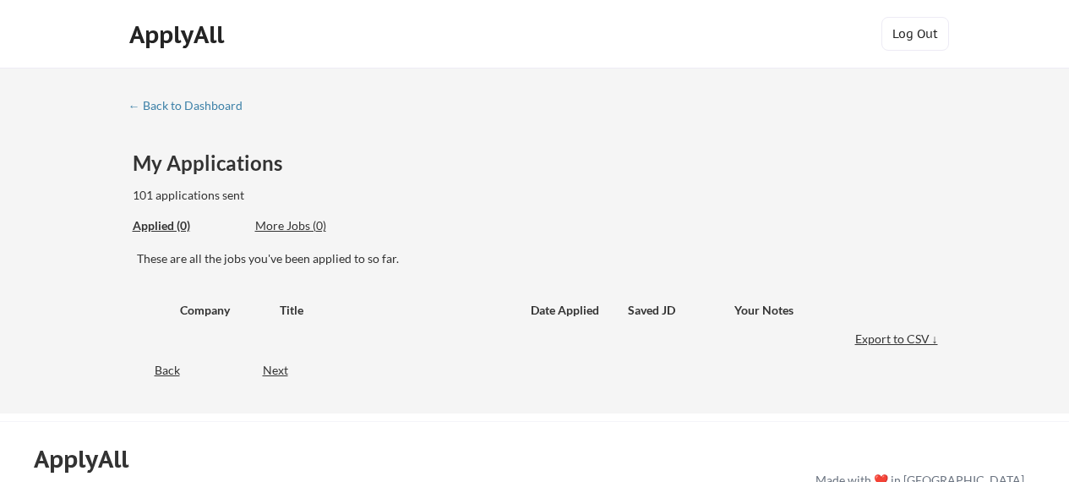 This screenshot has width=1069, height=482. What do you see at coordinates (296, 195) in the screenshot?
I see `div: 101 applications sent` at bounding box center [296, 195].